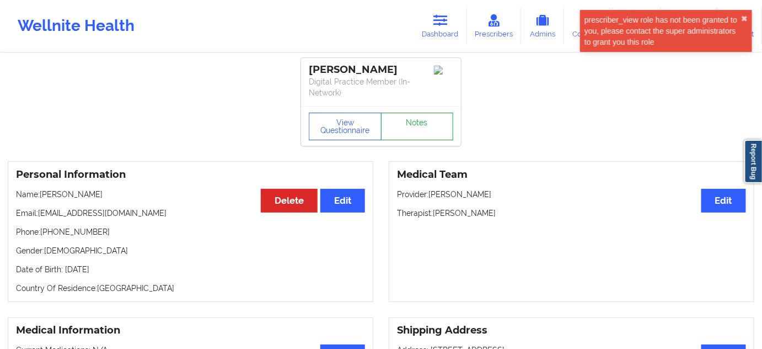  Describe the element at coordinates (190, 174) in the screenshot. I see `h3: Personal Information` at that location.